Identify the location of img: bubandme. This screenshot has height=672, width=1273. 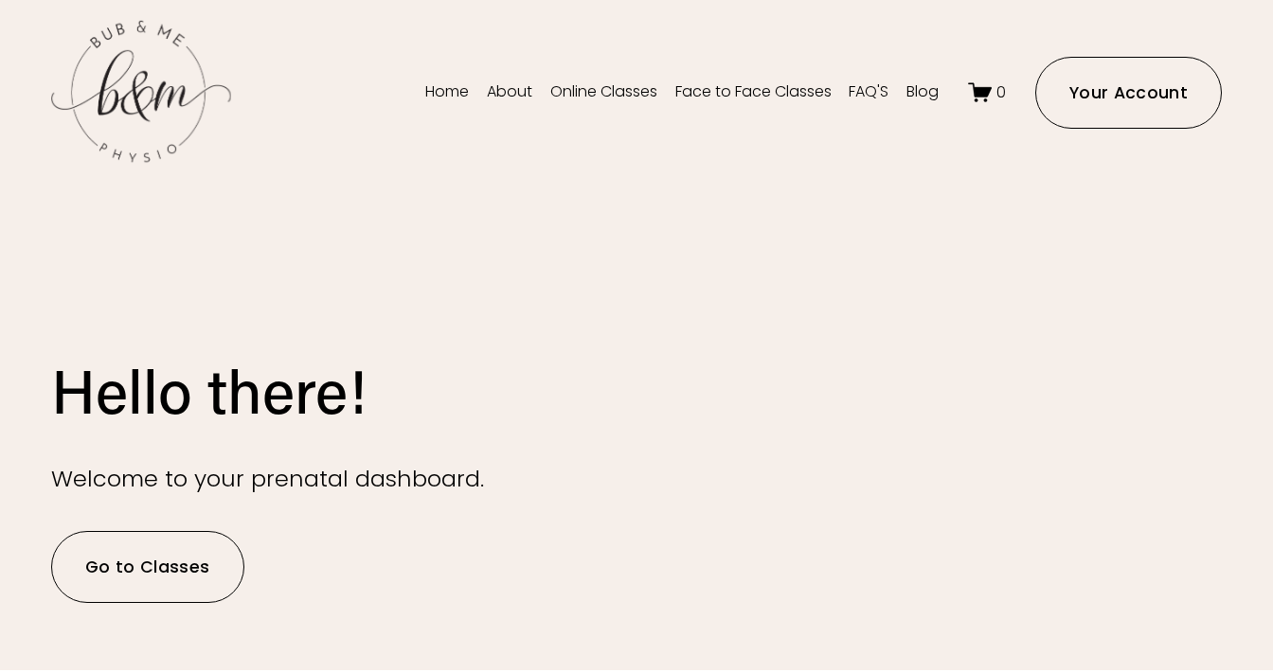
(141, 92).